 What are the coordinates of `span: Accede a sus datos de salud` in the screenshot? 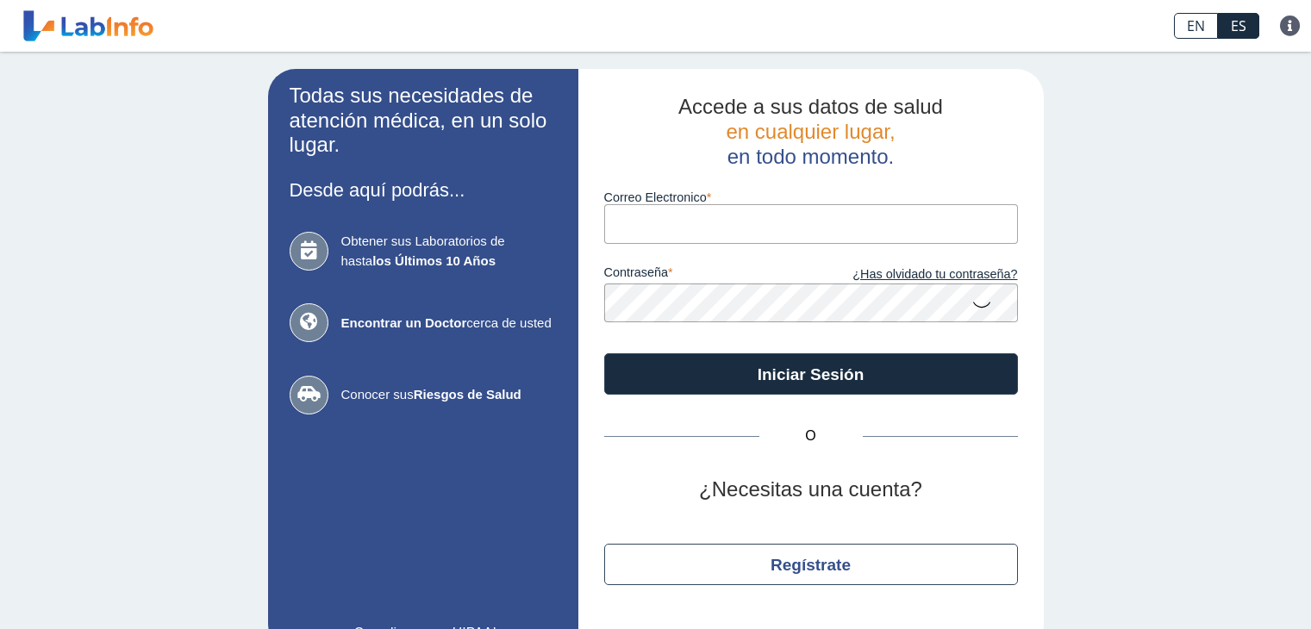 It's located at (810, 106).